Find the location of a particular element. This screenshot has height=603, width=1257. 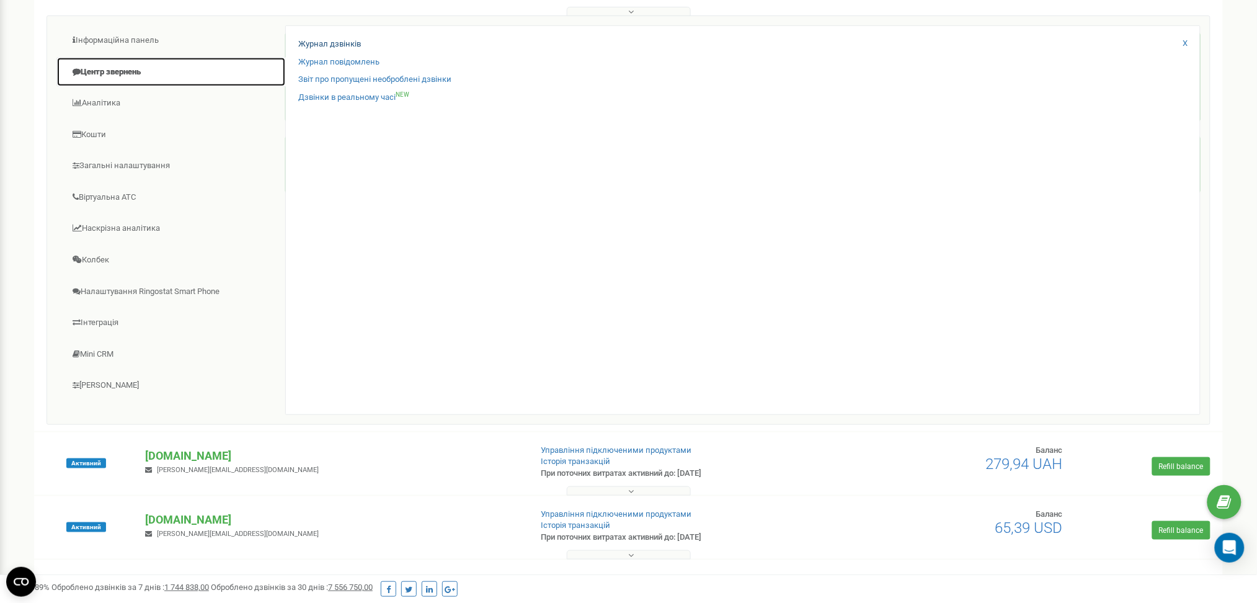

u: 7 556 750,00 is located at coordinates (350, 586).